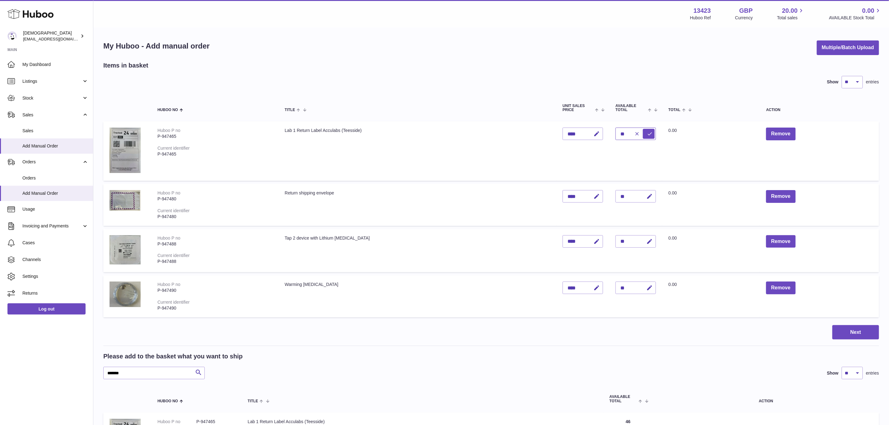  What do you see at coordinates (12, 36) in the screenshot?
I see `img: internalAdmin-13423@internal.huboo.com` at bounding box center [12, 36].